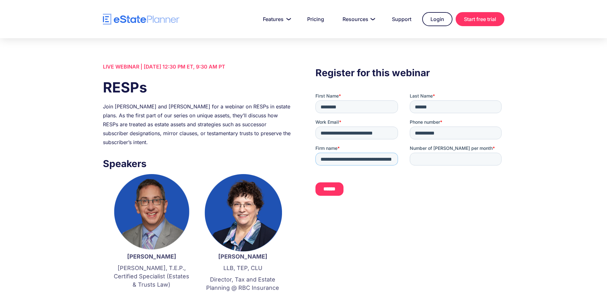  I want to click on a: Features, so click(276, 19).